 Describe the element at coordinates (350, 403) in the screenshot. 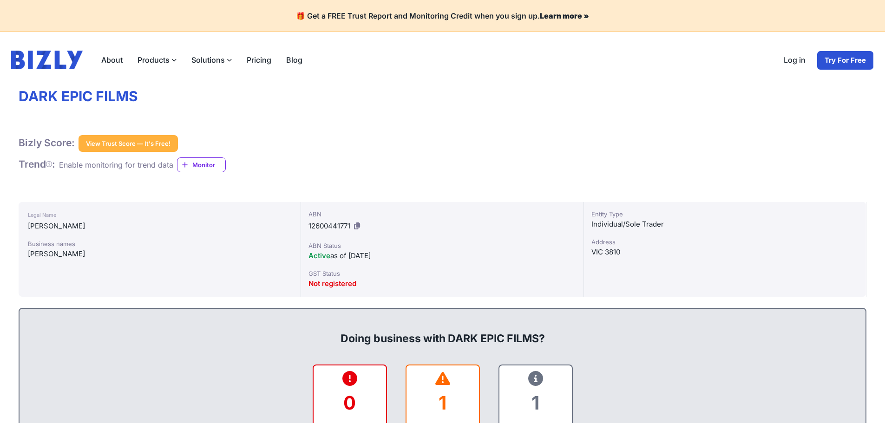

I see `div: 0` at that location.